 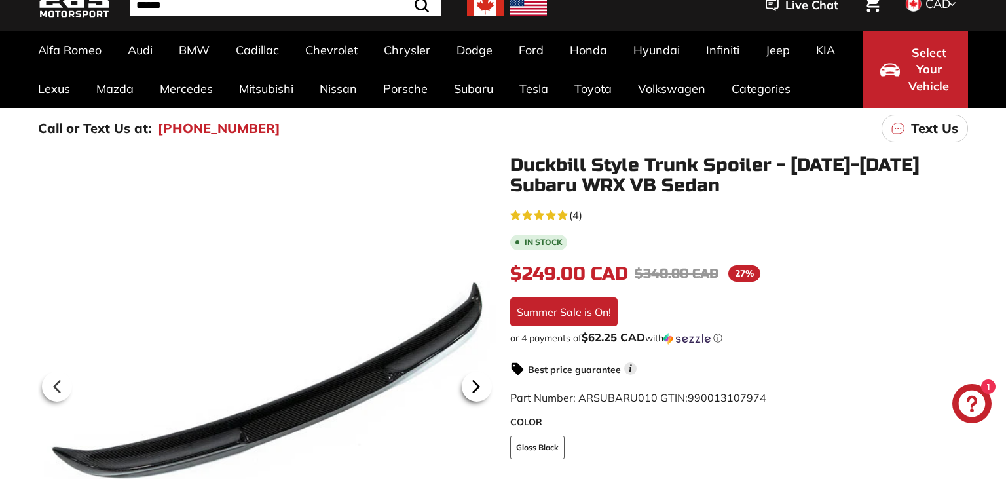 I want to click on a: Ford, so click(x=531, y=50).